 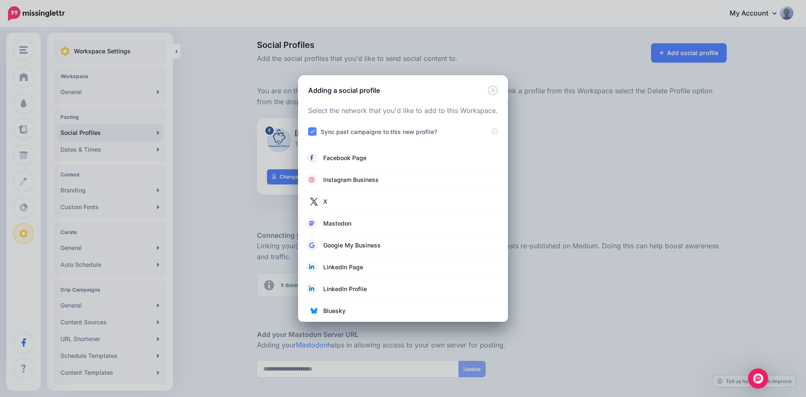 What do you see at coordinates (314, 311) in the screenshot?
I see `img: bluesky.png` at bounding box center [314, 311].